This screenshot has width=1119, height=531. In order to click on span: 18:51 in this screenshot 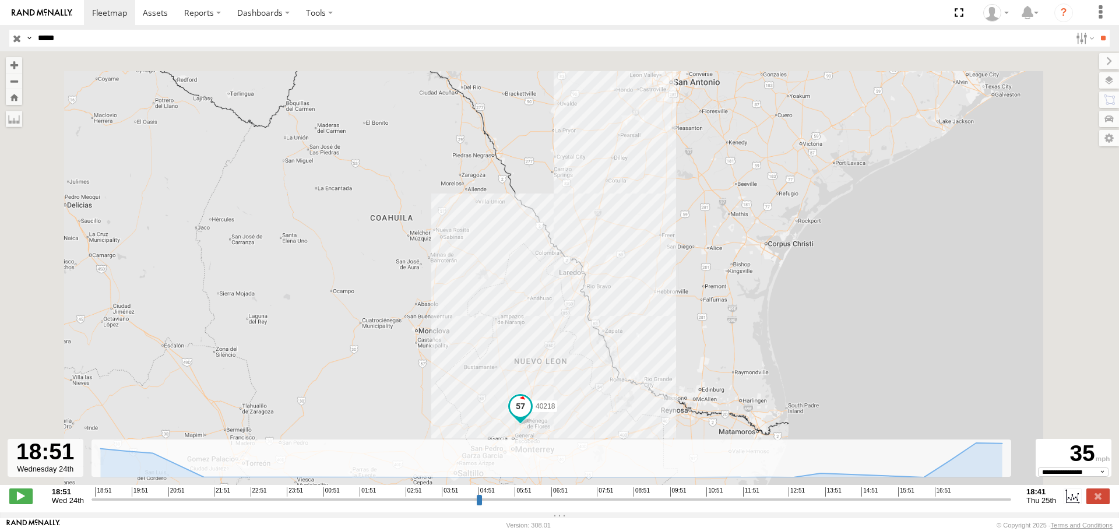, I will do `click(103, 492)`.